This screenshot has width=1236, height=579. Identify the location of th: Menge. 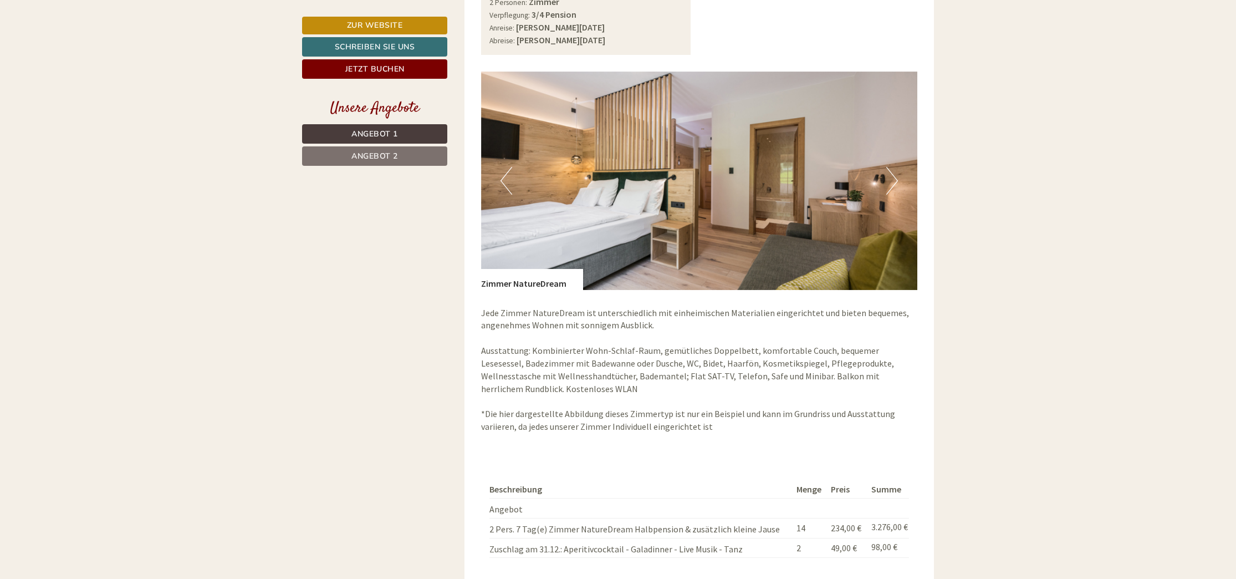
(809, 489).